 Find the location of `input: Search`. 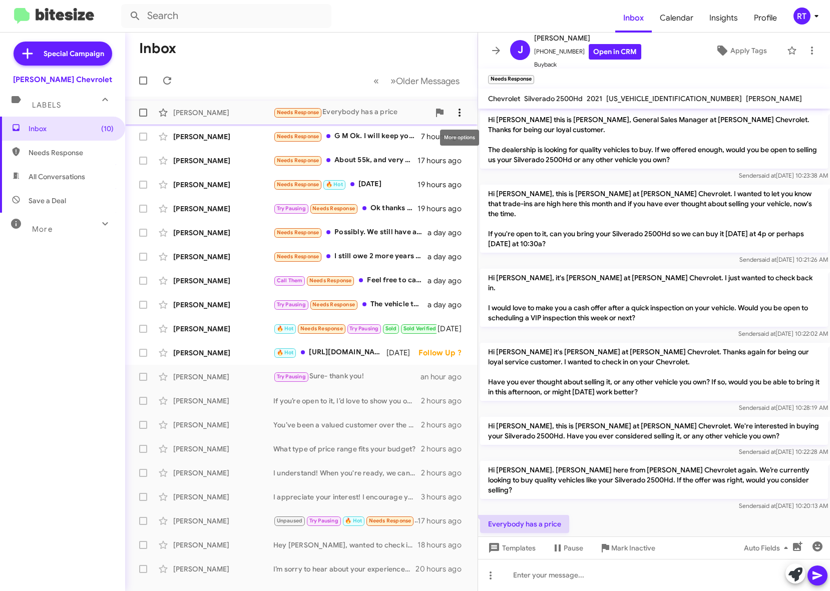

input: Search is located at coordinates (226, 16).